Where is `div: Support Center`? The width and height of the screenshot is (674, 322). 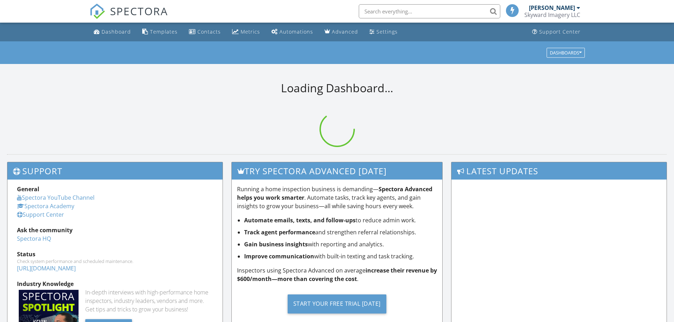 div: Support Center is located at coordinates (560, 31).